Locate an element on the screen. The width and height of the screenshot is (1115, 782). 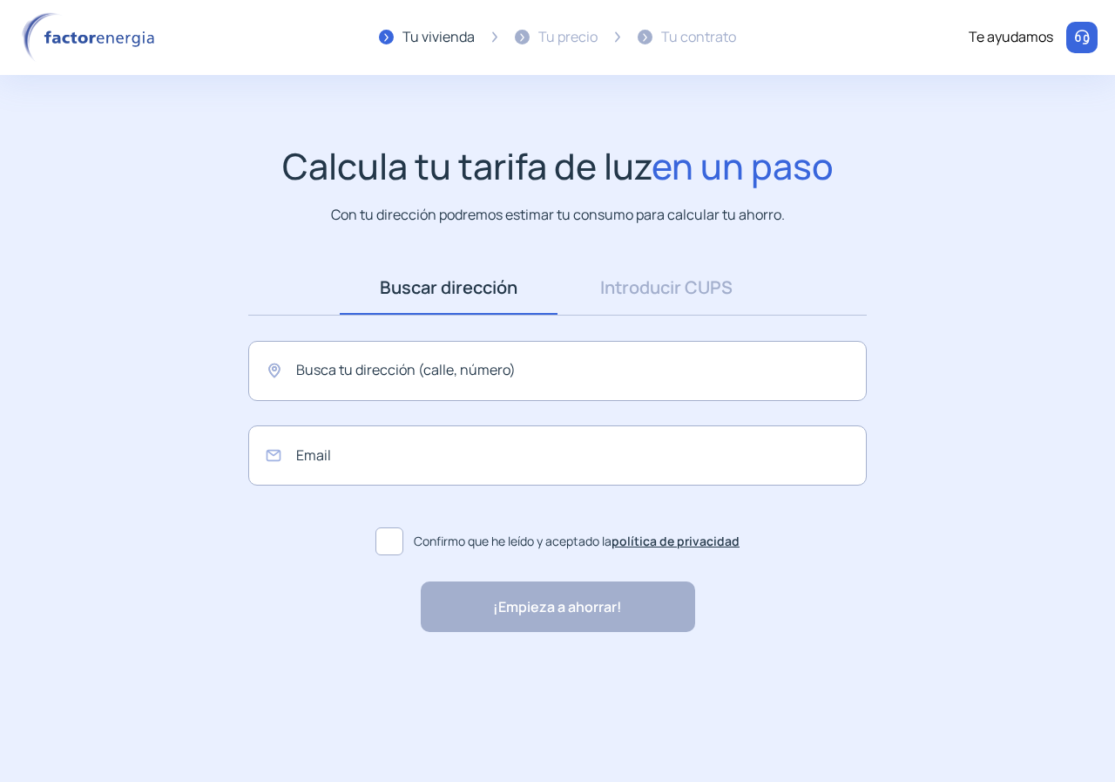
img: llamar is located at coordinates (1082, 37).